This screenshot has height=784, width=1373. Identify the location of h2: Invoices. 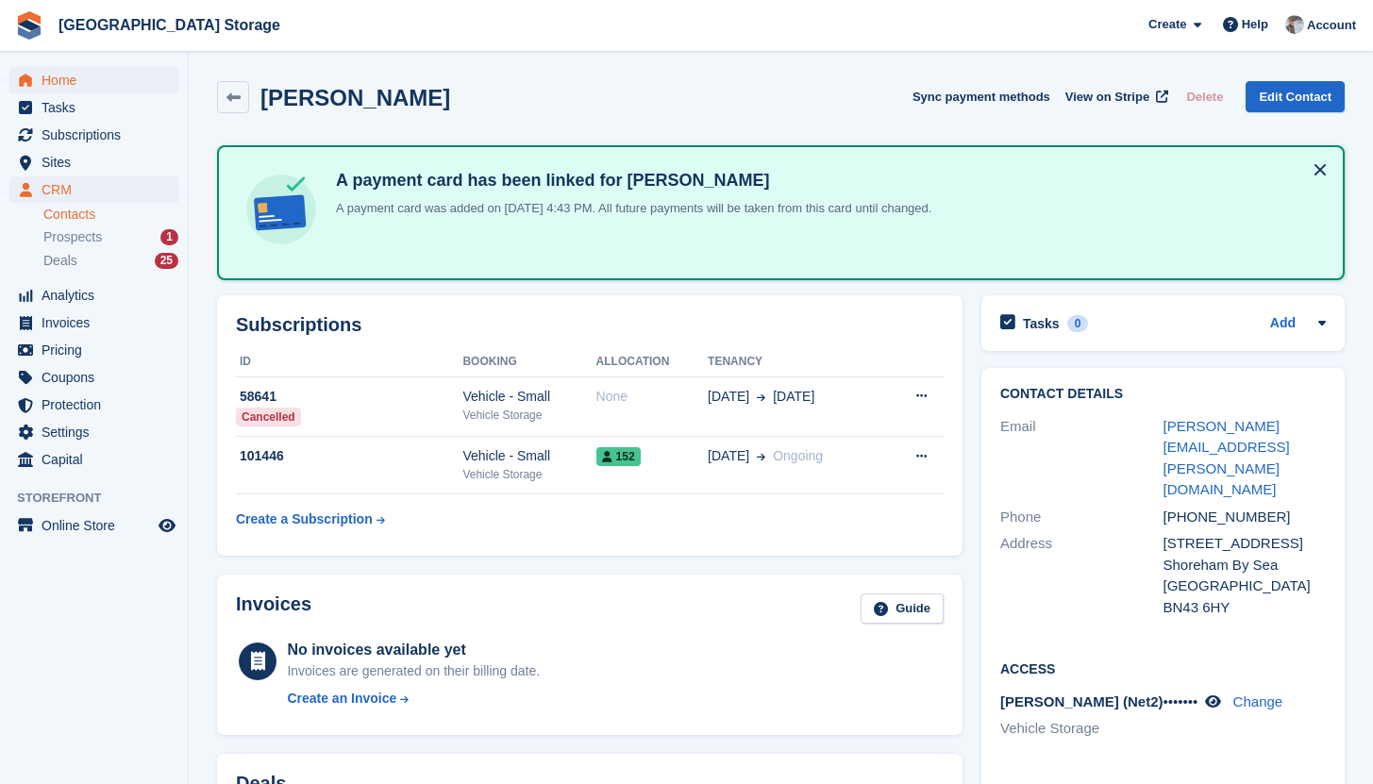
(274, 609).